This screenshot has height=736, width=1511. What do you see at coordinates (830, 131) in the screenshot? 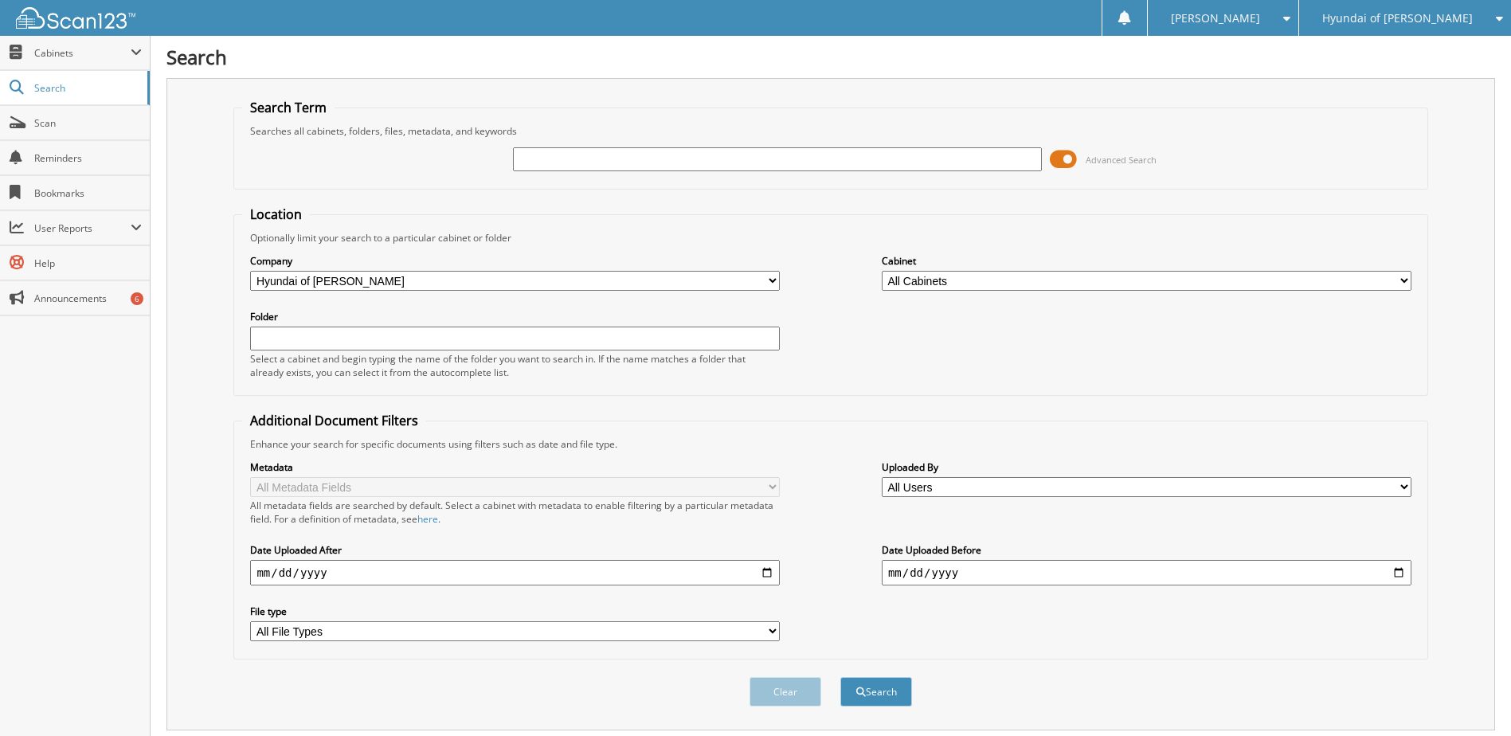
I see `div: Searches all cabinets, folders, files, metadata, and keywords` at bounding box center [830, 131].